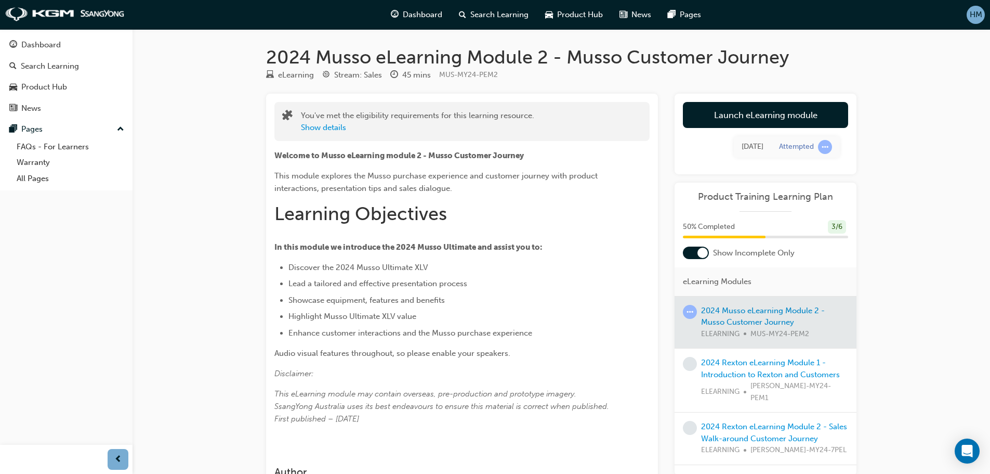  I want to click on span: target-icon, so click(326, 75).